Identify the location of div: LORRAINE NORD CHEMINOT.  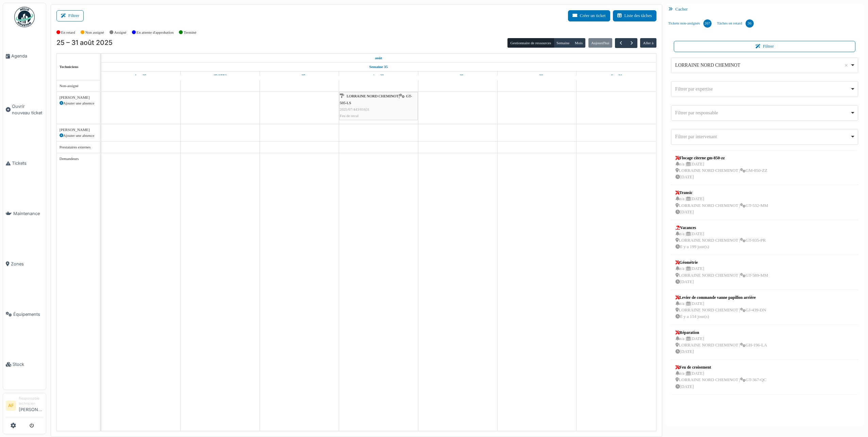
(762, 65).